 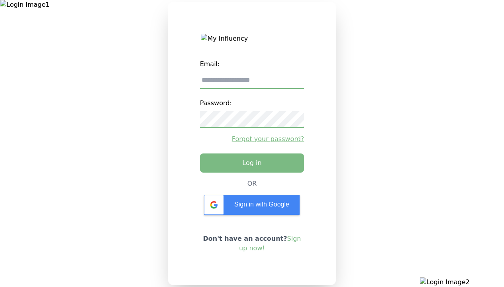 What do you see at coordinates (462, 282) in the screenshot?
I see `img: Login Image2` at bounding box center [462, 282].